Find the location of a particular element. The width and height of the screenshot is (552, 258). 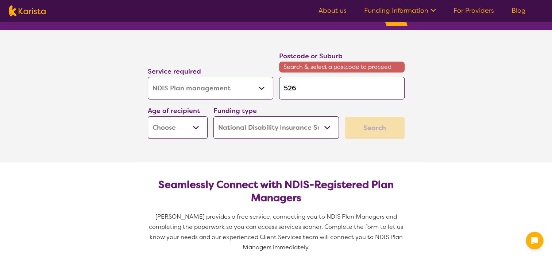

label: Postcode or Suburb is located at coordinates (311, 56).